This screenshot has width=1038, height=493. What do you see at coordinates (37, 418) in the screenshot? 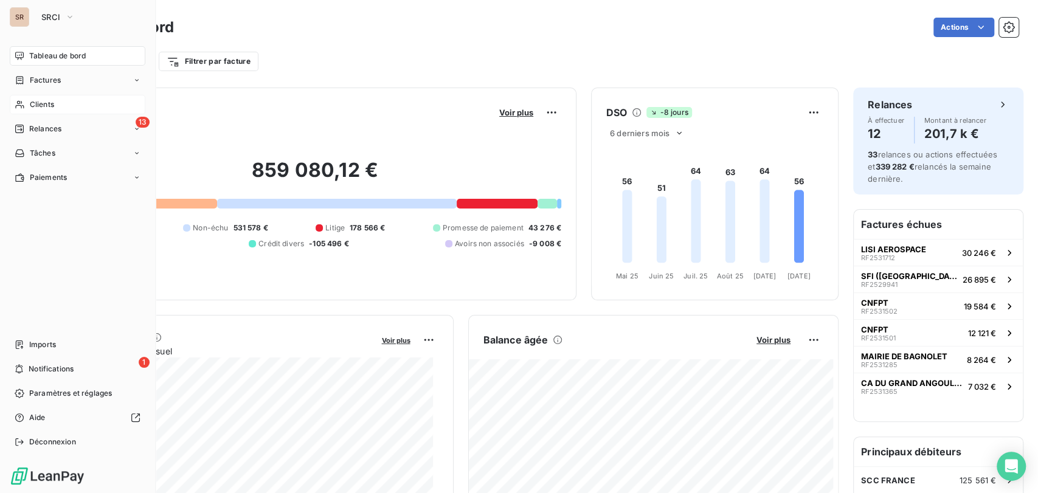
I see `span: Aide` at bounding box center [37, 418].